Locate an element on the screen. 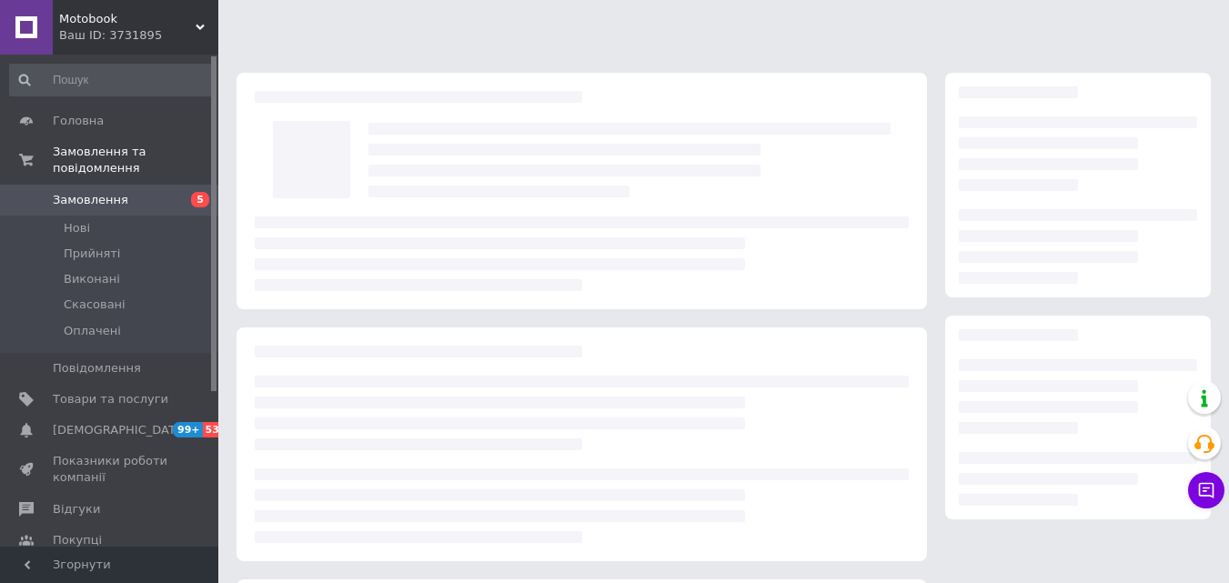 The height and width of the screenshot is (583, 1229). span: 53 is located at coordinates (213, 430).